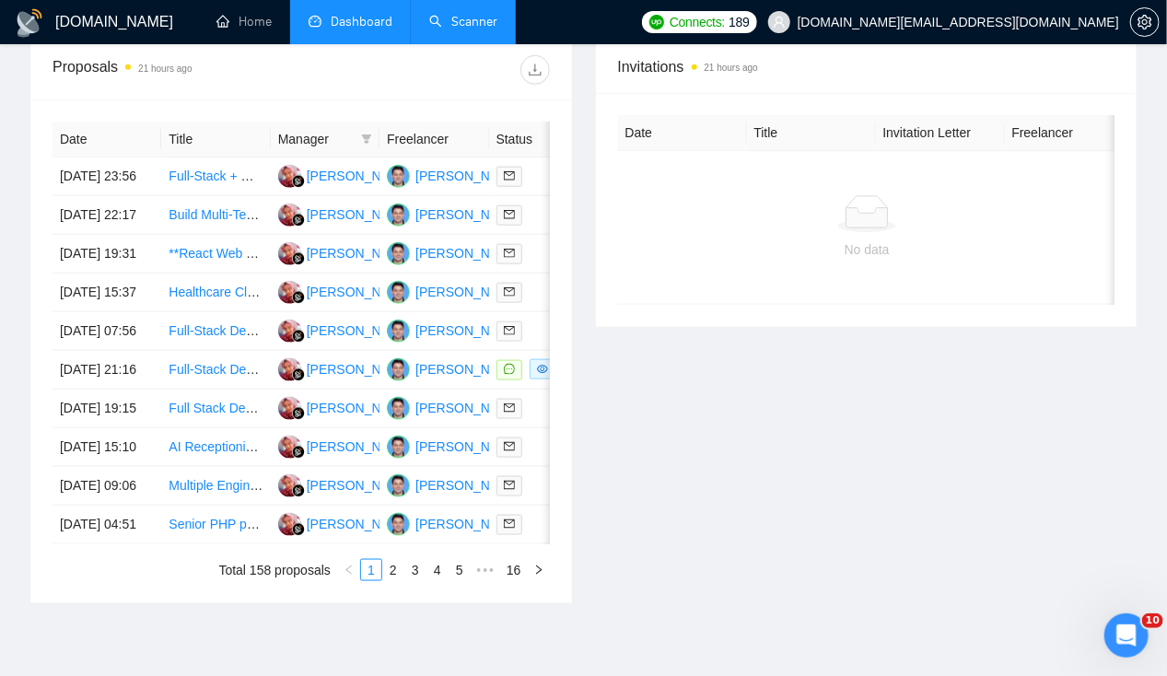 The image size is (1167, 676). Describe the element at coordinates (739, 22) in the screenshot. I see `span: 189` at that location.